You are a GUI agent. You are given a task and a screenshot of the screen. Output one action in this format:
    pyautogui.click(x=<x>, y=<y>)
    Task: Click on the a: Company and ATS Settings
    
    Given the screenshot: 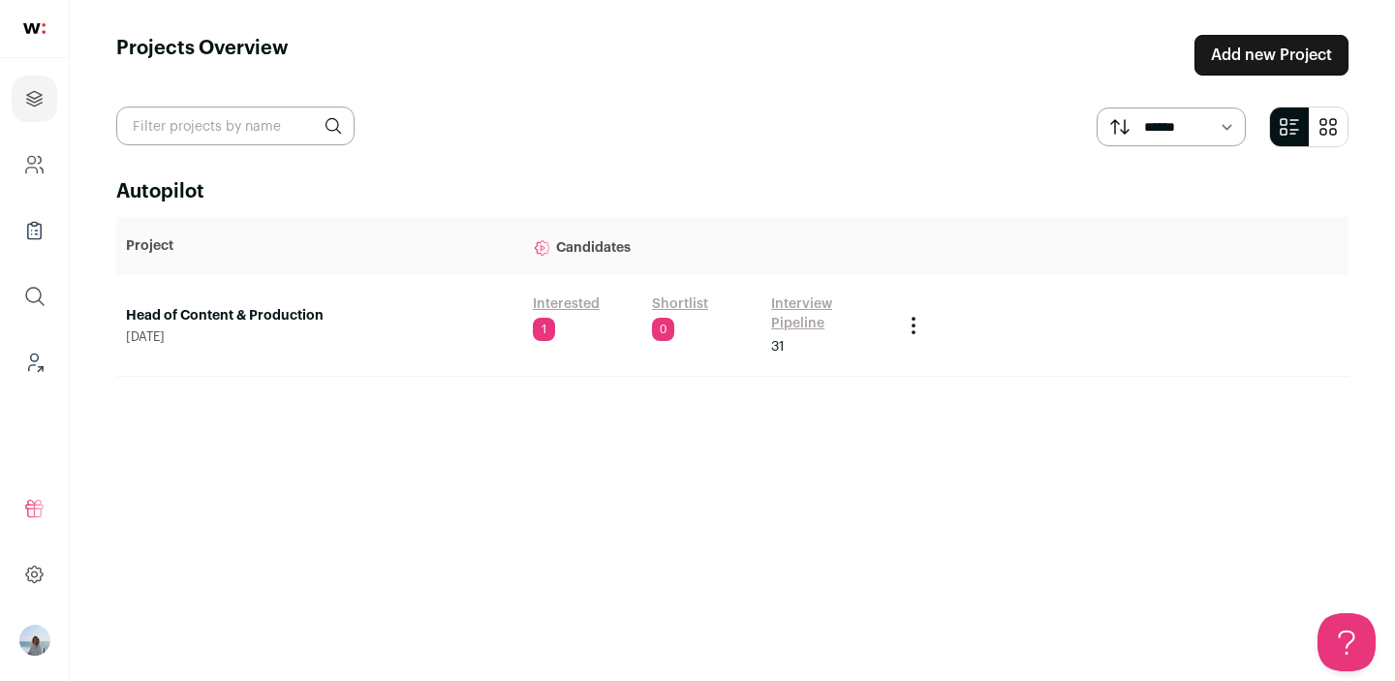 What is the action you would take?
    pyautogui.click(x=34, y=165)
    